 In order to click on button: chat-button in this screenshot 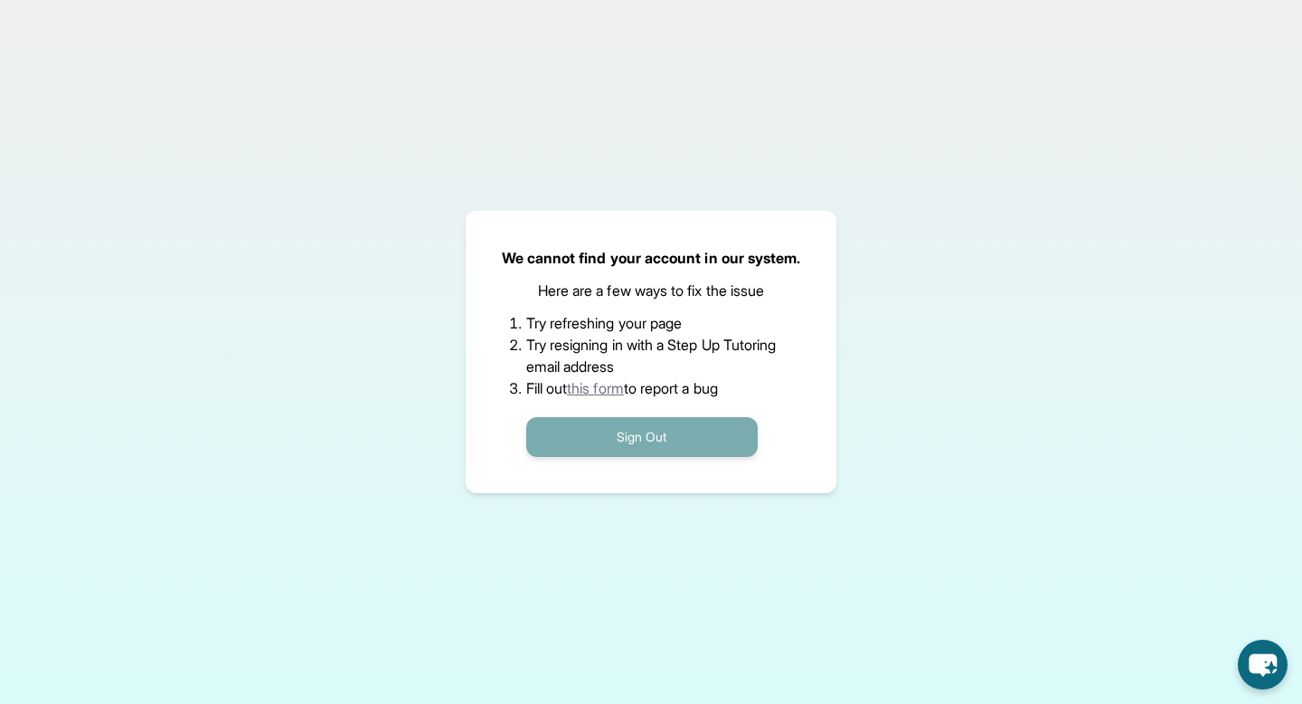, I will do `click(1262, 664)`.